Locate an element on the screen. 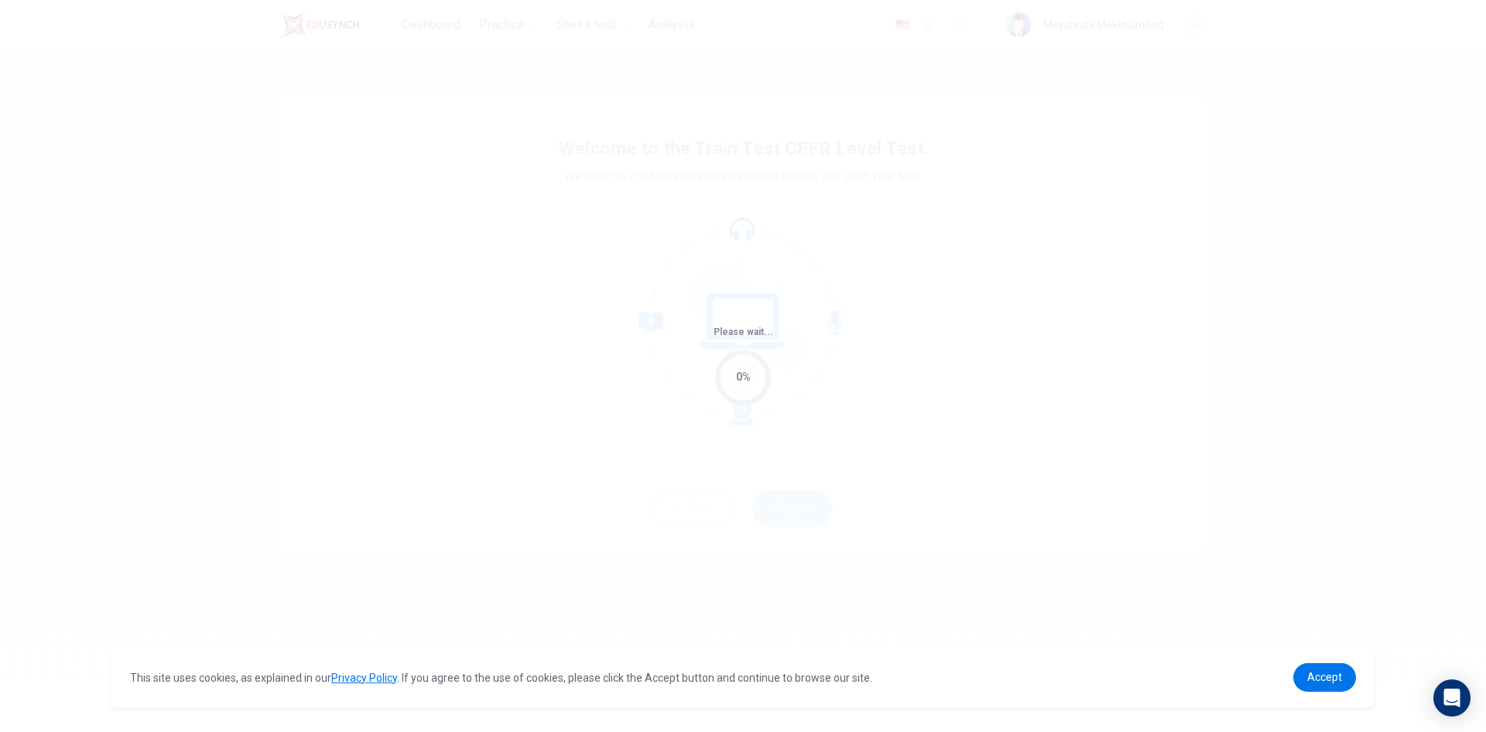  a: dismiss cookie message is located at coordinates (1324, 677).